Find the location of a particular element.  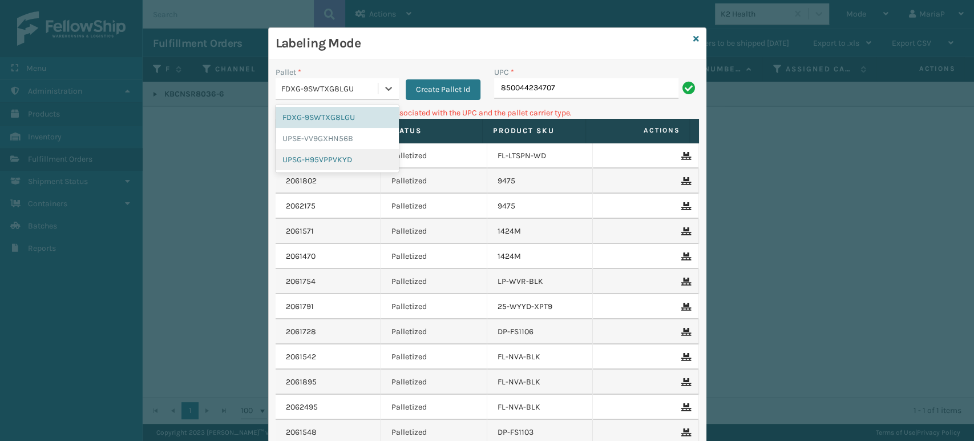

label: Status is located at coordinates (430, 131).